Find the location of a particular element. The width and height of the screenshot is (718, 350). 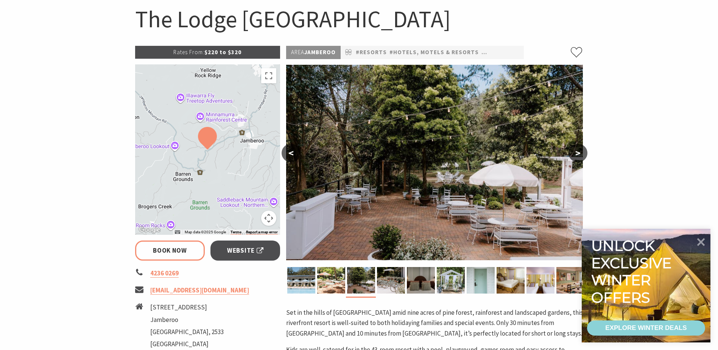

a: Report a map error is located at coordinates (262, 232).